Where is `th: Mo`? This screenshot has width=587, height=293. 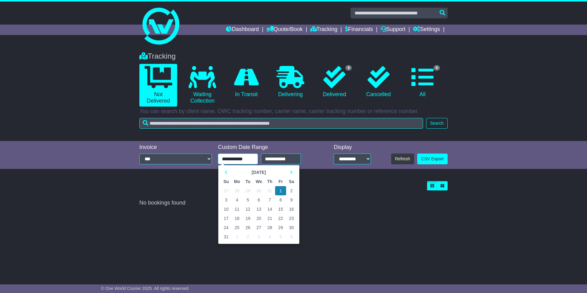
th: Mo is located at coordinates (237, 182).